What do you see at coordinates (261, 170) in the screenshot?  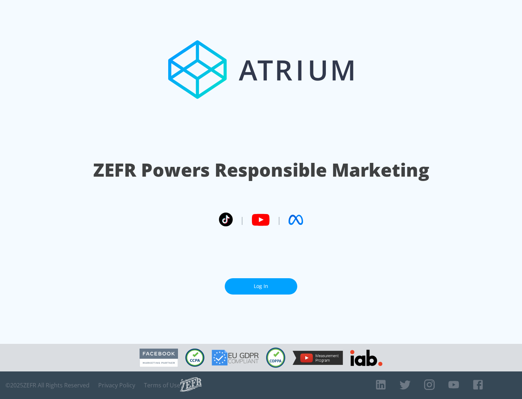 I see `h1: ZEFR Powers Responsible Marketing` at bounding box center [261, 170].